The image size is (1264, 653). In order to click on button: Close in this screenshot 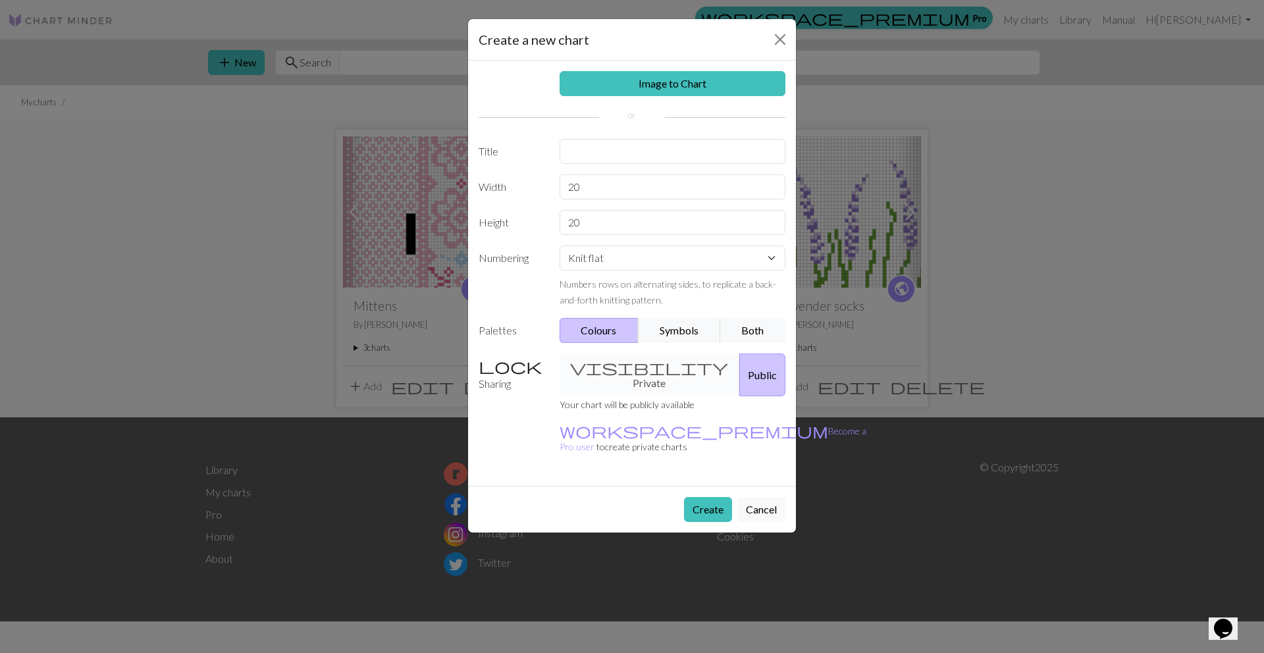, I will do `click(780, 39)`.